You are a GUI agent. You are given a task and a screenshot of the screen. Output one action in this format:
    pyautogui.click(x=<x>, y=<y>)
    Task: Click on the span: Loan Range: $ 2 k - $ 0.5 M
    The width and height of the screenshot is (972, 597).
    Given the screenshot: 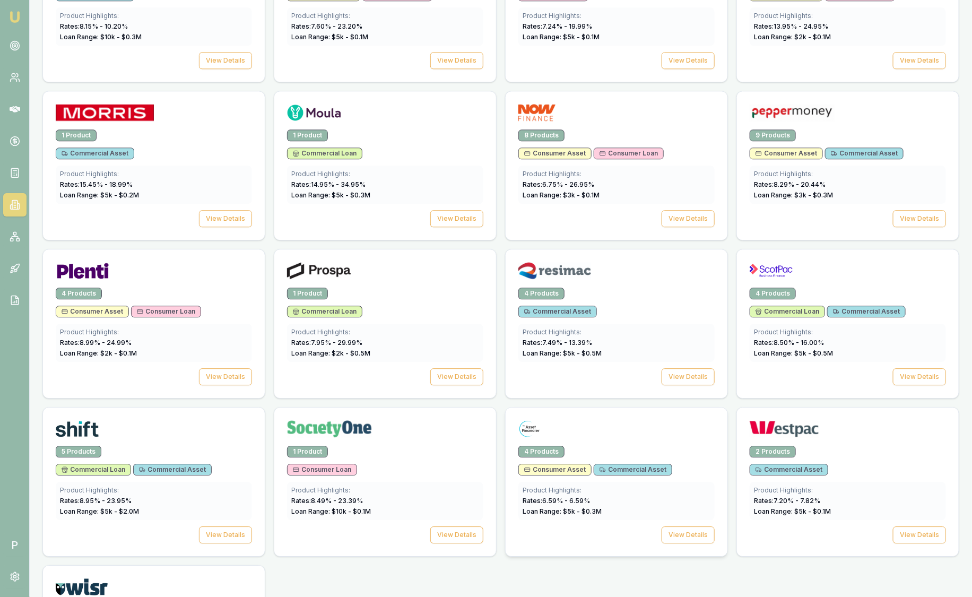 What is the action you would take?
    pyautogui.click(x=331, y=353)
    